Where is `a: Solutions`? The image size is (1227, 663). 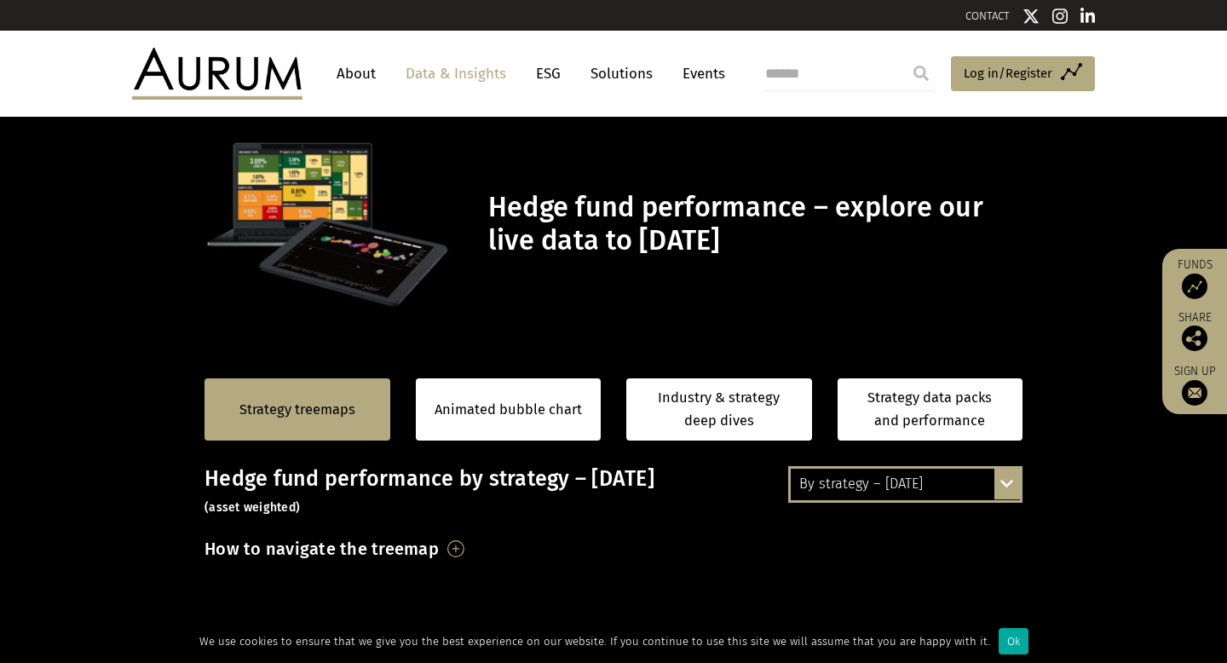
a: Solutions is located at coordinates (621, 73).